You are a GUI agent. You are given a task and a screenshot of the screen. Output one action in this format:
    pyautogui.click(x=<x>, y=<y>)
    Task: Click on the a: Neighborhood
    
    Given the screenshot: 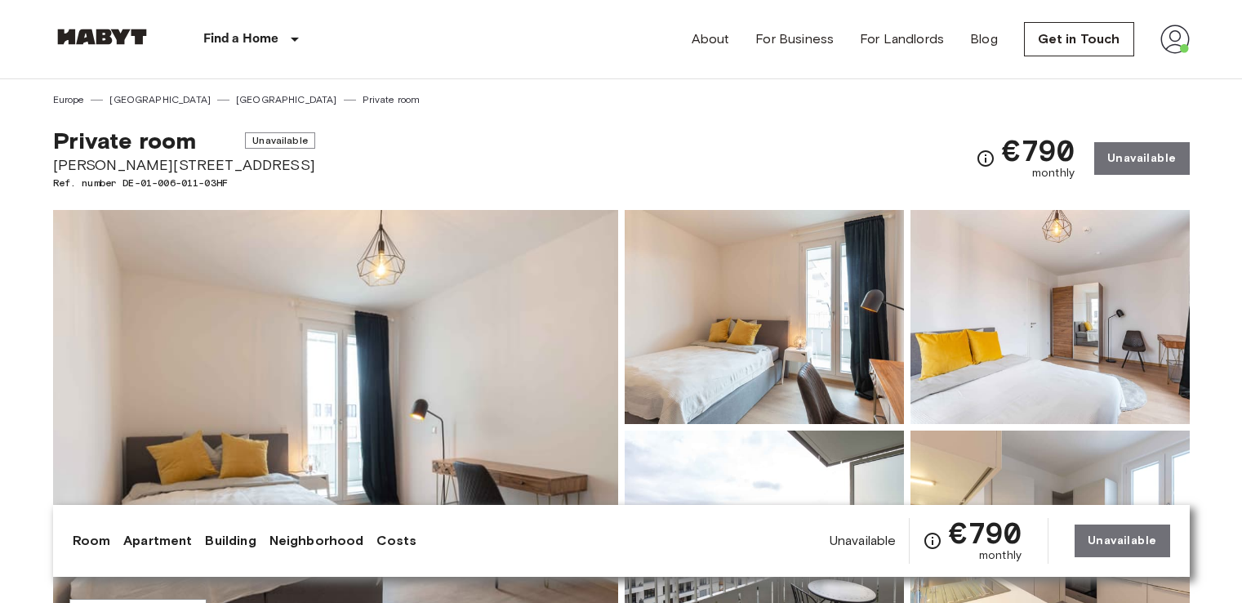 What is the action you would take?
    pyautogui.click(x=317, y=541)
    